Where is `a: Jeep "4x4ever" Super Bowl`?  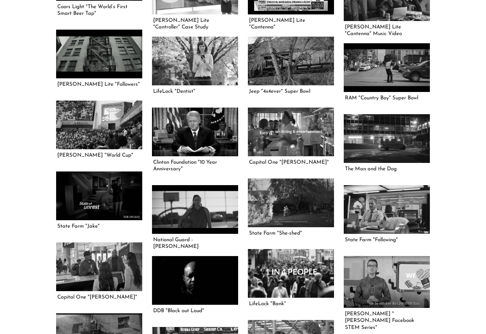 a: Jeep "4x4ever" Super Bowl is located at coordinates (291, 61).